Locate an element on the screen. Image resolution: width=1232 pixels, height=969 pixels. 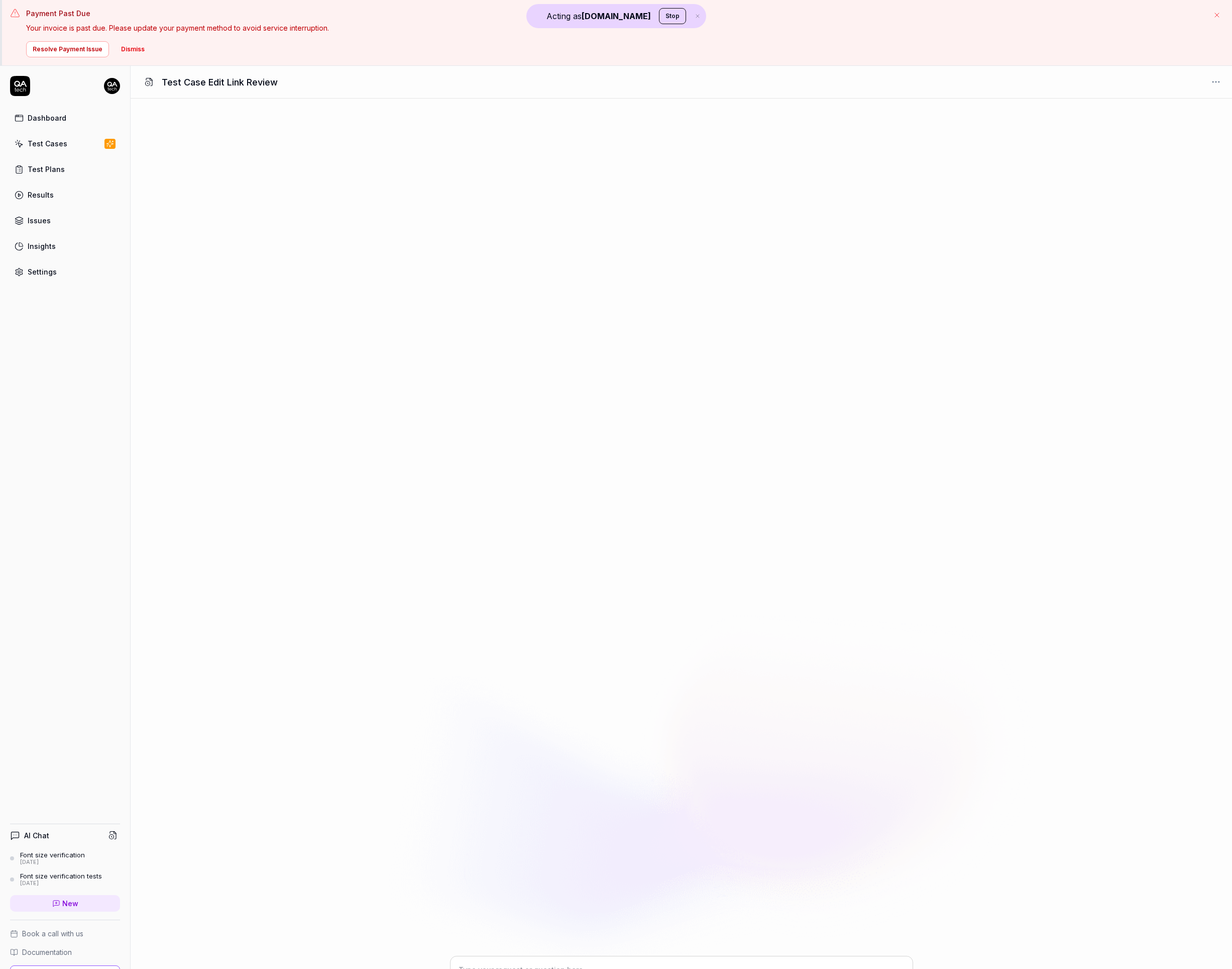
h3: Payment Past Due is located at coordinates (615, 13).